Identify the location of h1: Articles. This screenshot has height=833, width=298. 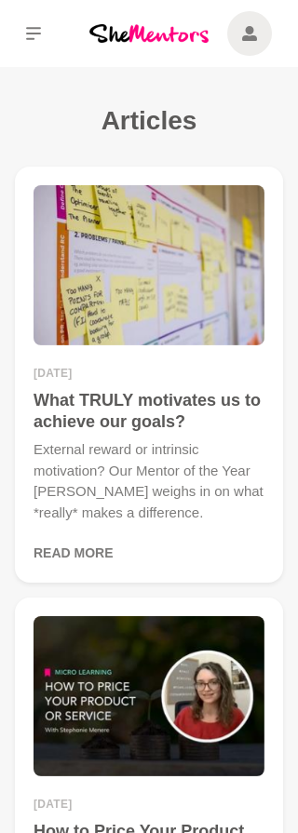
(149, 120).